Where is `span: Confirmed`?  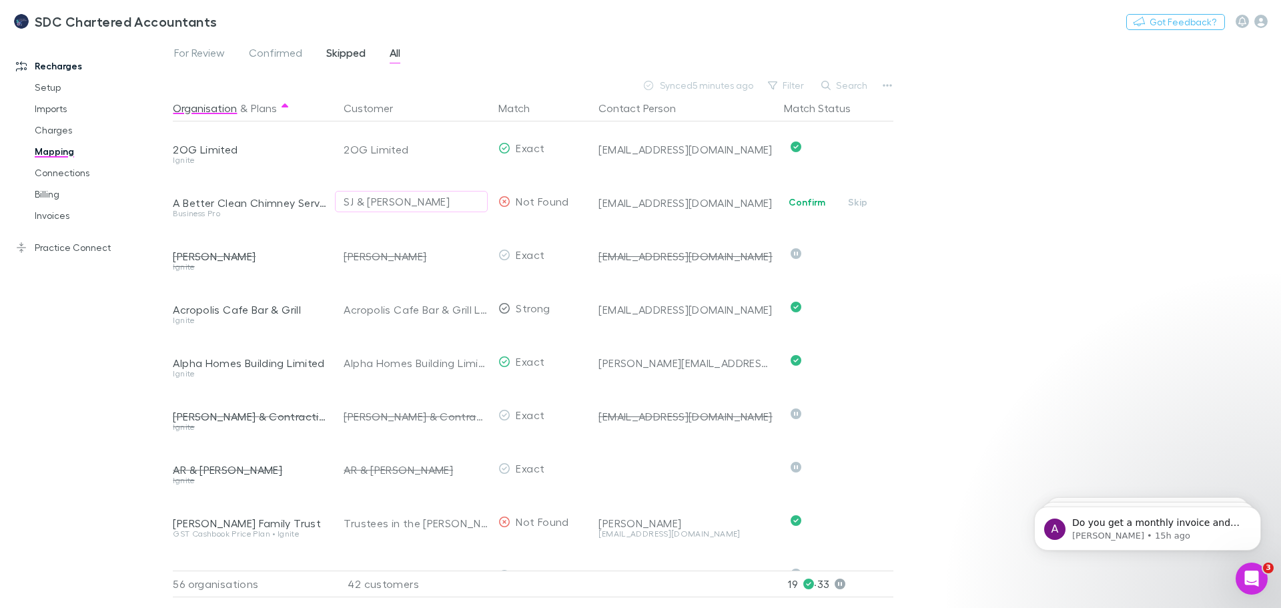 span: Confirmed is located at coordinates (275, 55).